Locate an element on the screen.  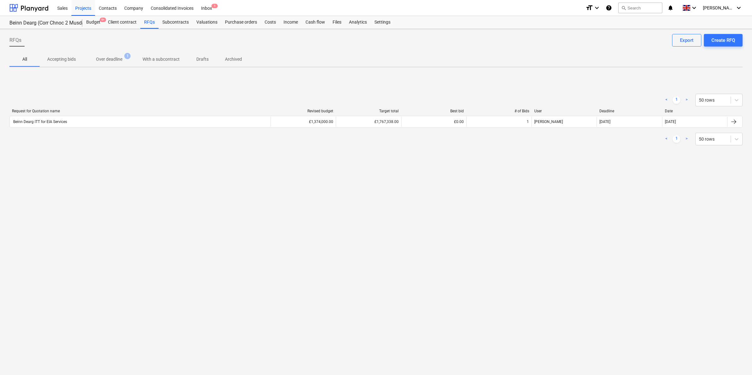
div: Costs is located at coordinates (270, 22).